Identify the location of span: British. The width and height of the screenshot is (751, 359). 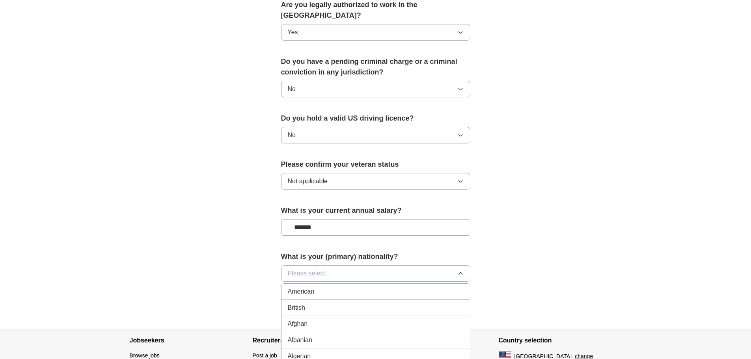
(296, 308).